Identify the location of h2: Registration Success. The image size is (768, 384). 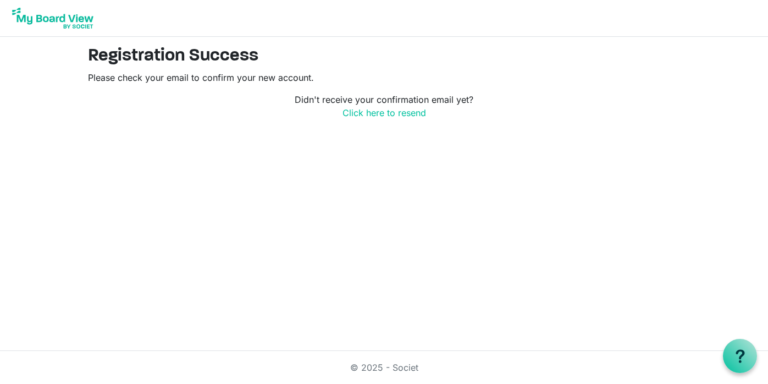
(384, 56).